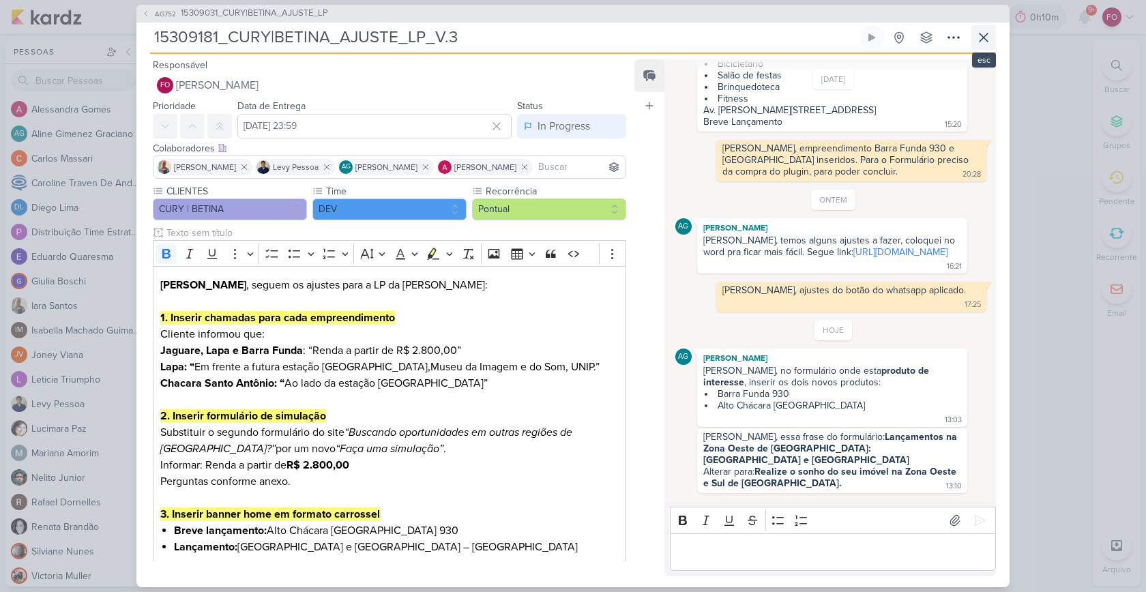 The height and width of the screenshot is (592, 1146). What do you see at coordinates (833, 63) in the screenshot?
I see `li: Bicicletário` at bounding box center [833, 63].